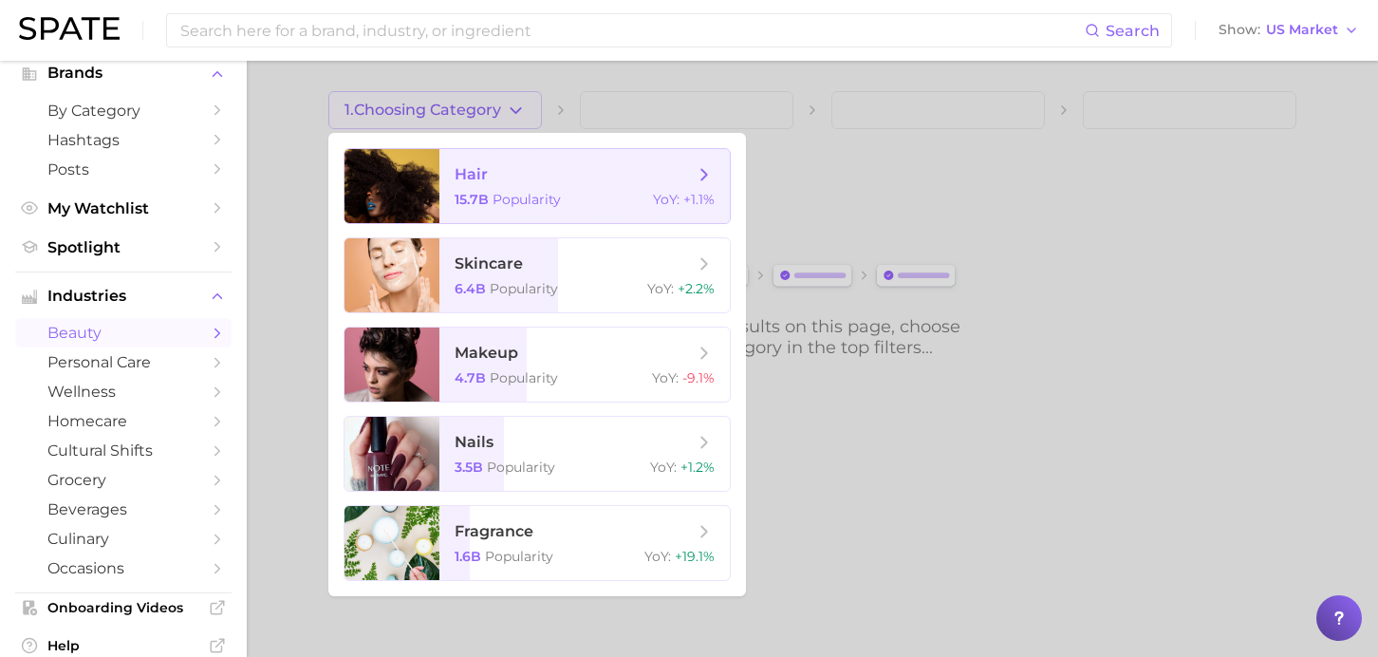  What do you see at coordinates (1302, 29) in the screenshot?
I see `span: US Market` at bounding box center [1302, 29].